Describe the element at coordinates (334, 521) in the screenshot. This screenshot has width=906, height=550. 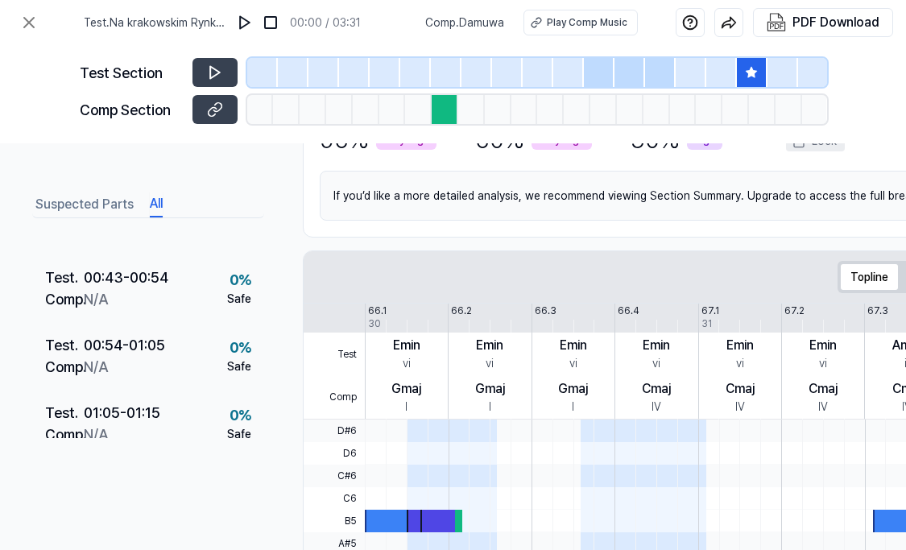
I see `span: B5` at that location.